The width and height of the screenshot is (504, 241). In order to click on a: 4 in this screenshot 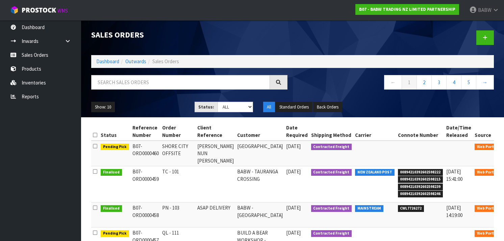, I will do `click(453, 82)`.